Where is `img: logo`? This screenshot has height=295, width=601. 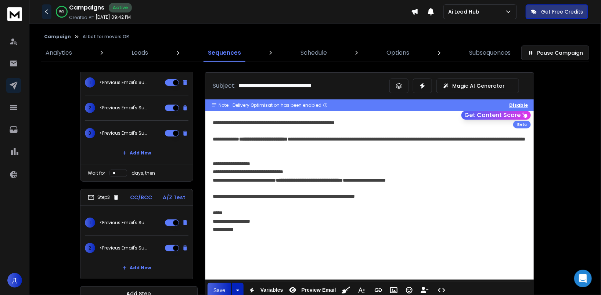 img: logo is located at coordinates (15, 14).